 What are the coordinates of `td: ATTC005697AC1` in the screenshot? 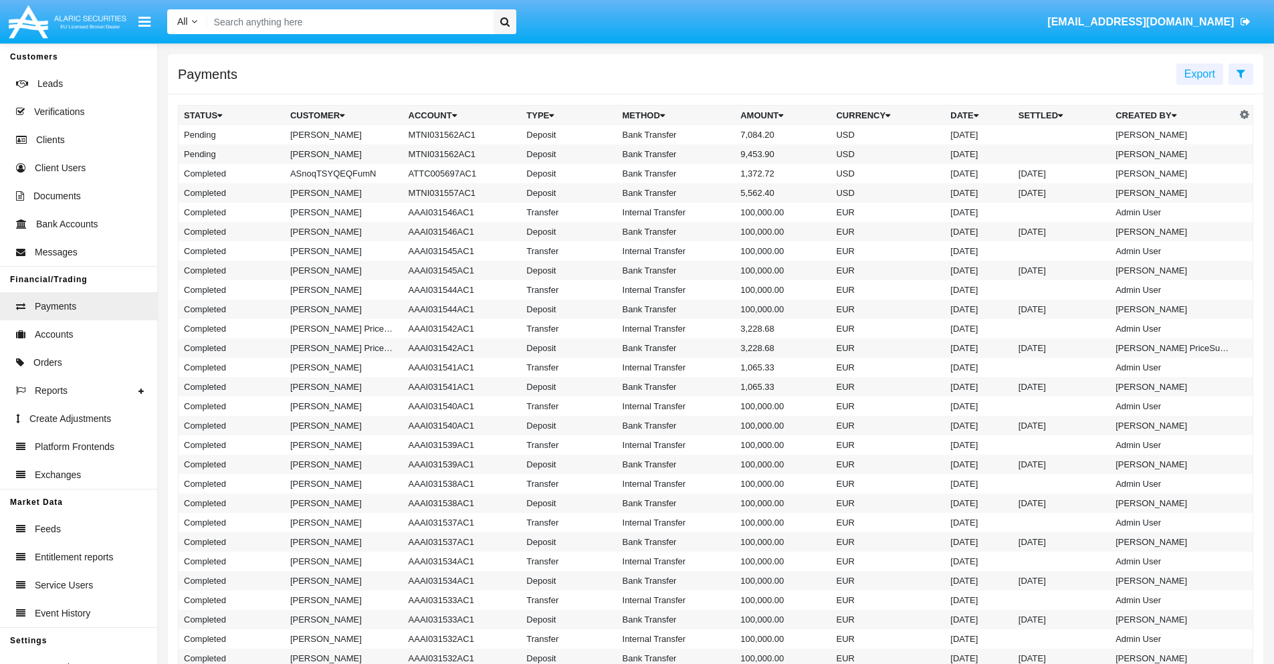 It's located at (462, 173).